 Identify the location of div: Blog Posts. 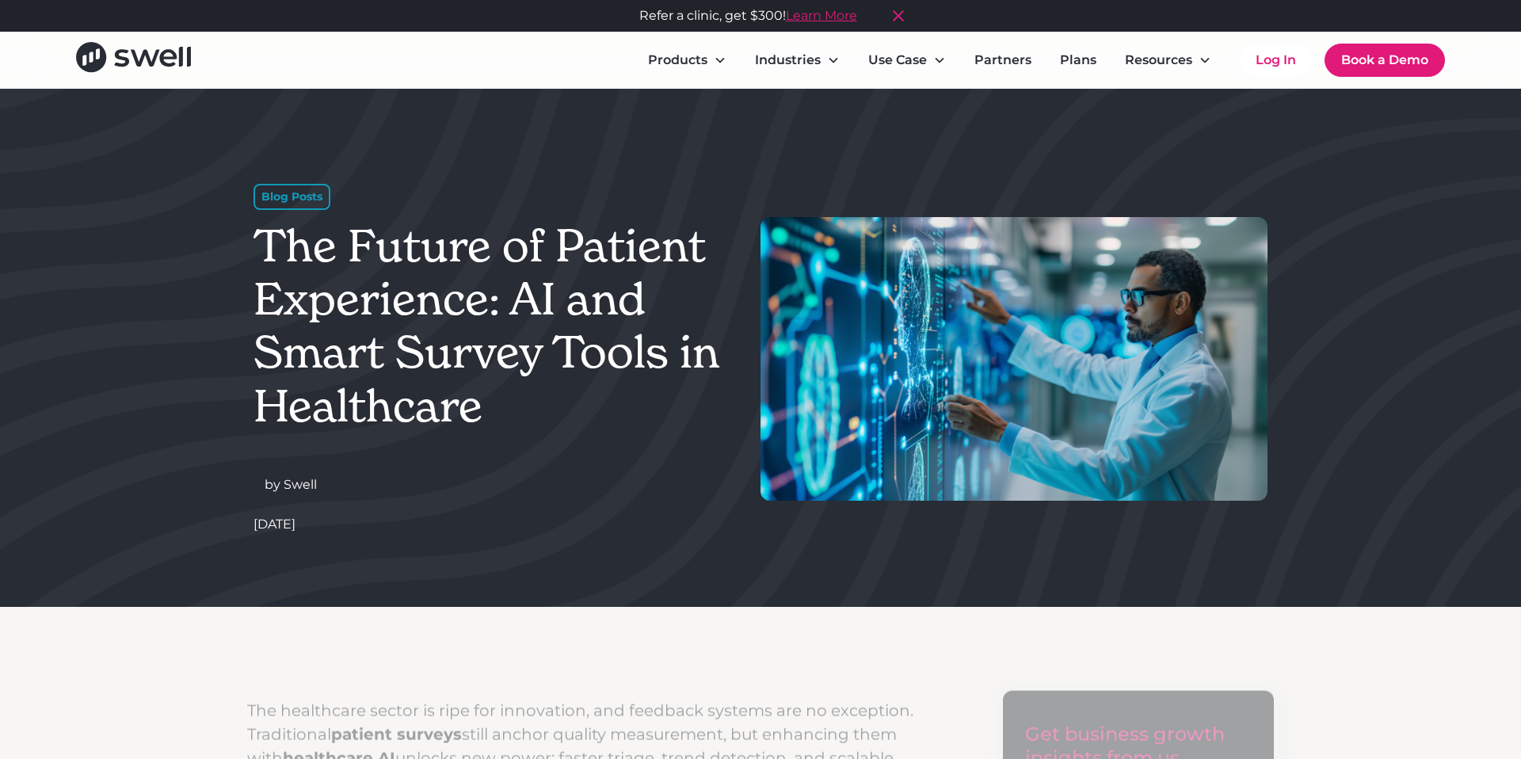
(292, 196).